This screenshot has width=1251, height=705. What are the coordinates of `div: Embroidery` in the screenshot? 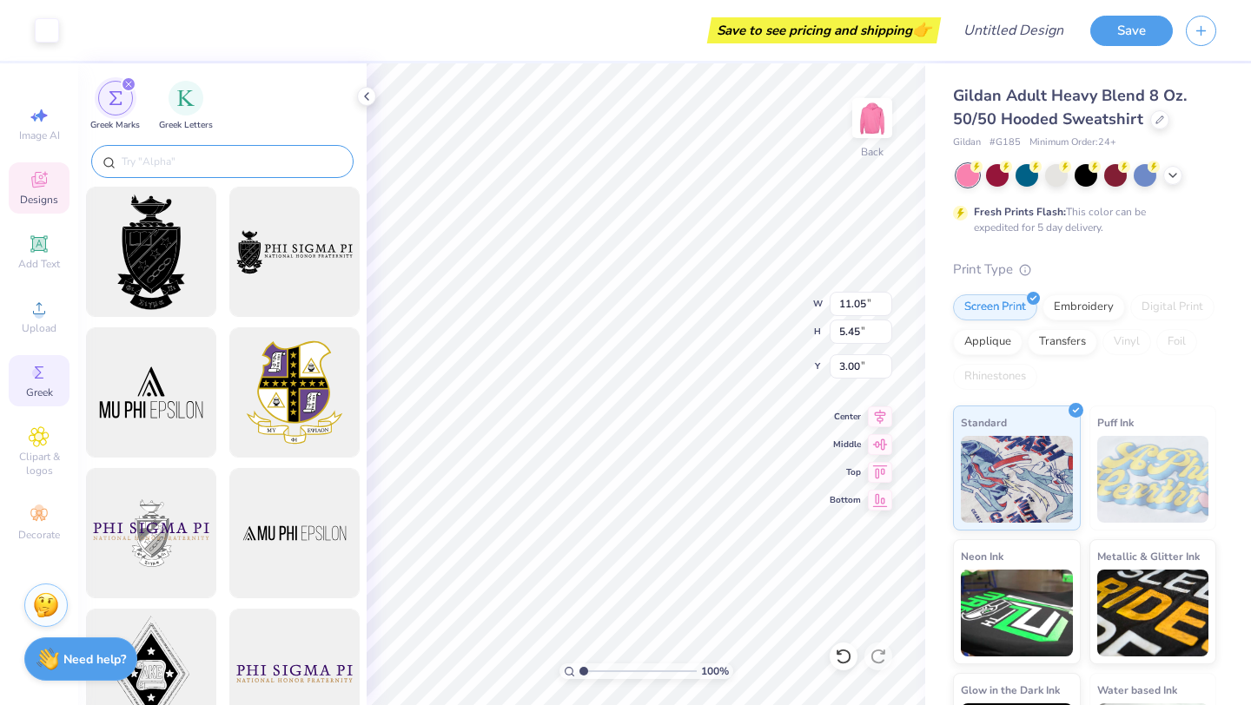 It's located at (1083, 308).